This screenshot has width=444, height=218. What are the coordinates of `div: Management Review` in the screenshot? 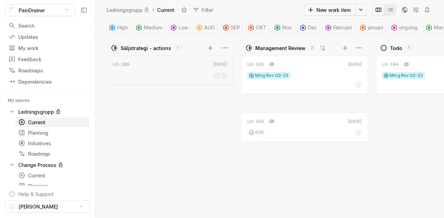 It's located at (280, 48).